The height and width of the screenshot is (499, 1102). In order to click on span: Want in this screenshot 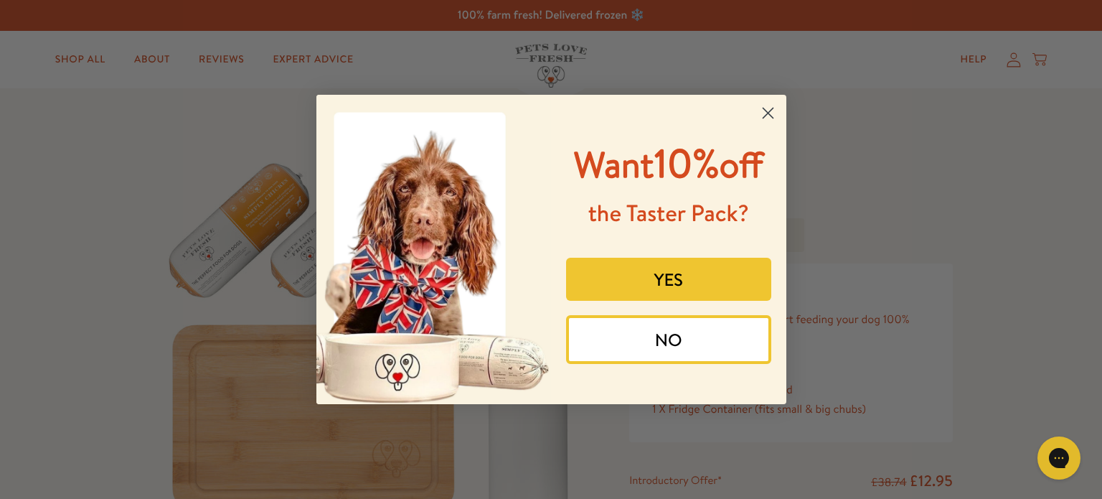, I will do `click(614, 164)`.